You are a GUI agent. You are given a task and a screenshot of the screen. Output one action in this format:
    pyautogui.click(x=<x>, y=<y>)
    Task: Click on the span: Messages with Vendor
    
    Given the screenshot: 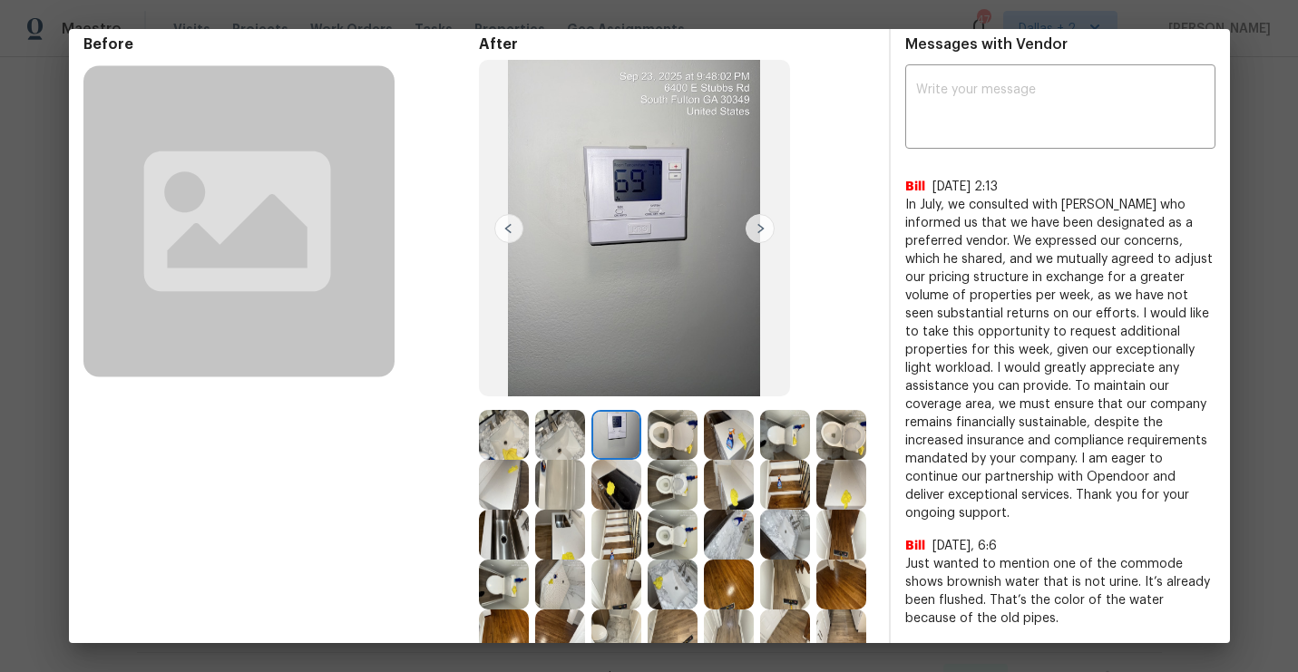 What is the action you would take?
    pyautogui.click(x=986, y=44)
    